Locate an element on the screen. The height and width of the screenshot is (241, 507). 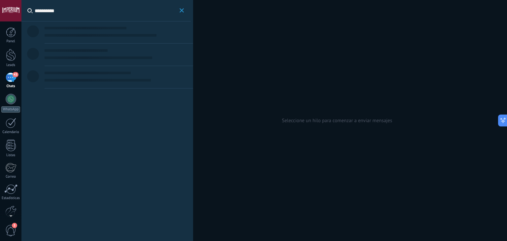
div: WhatsApp is located at coordinates (11, 109).